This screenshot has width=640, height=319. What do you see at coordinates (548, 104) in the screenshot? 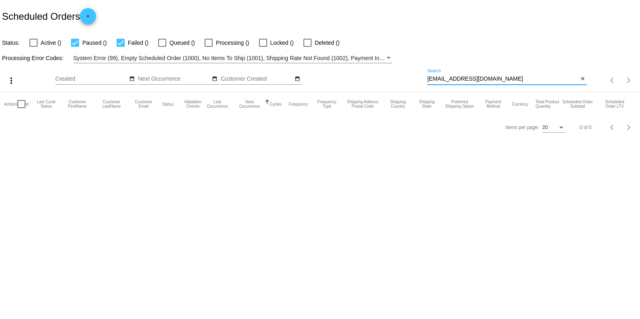
I see `mat-header-cell: Total Product Quantity` at bounding box center [548, 104].